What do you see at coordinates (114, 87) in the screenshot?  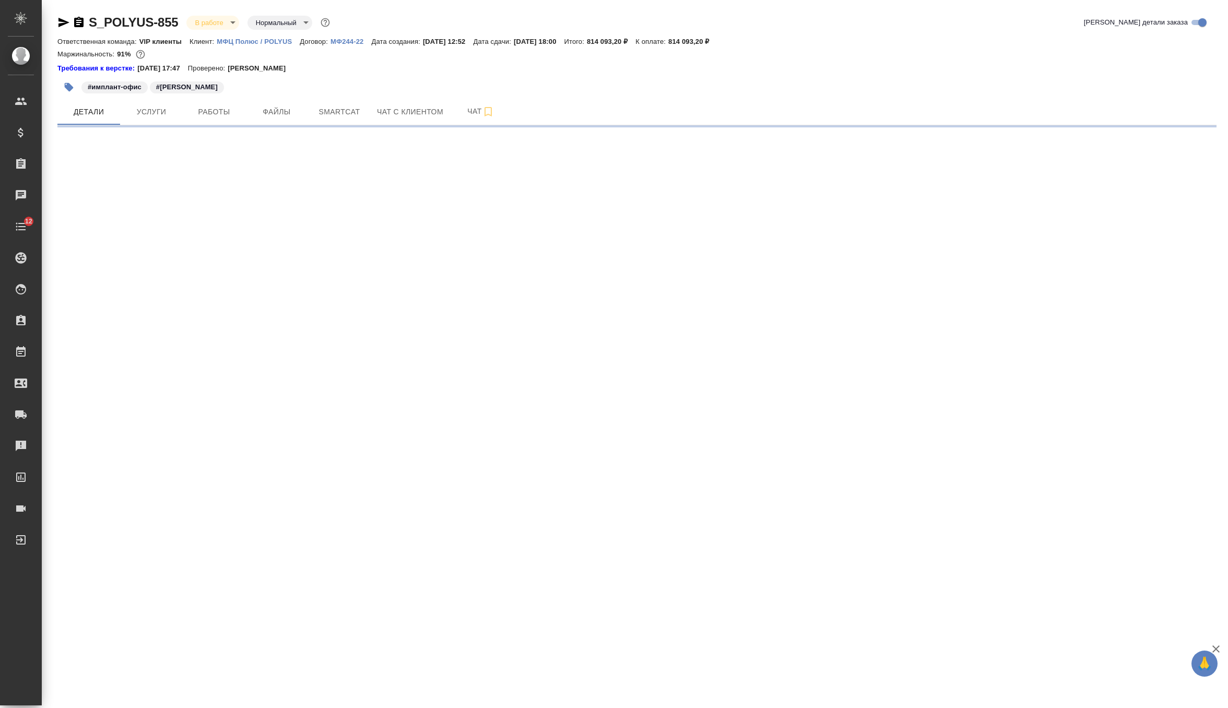 I see `p: #имплант-офис` at bounding box center [114, 87].